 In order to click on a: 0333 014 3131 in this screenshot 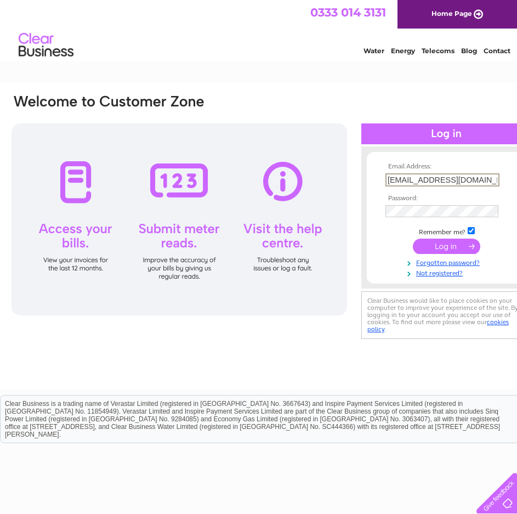, I will do `click(348, 12)`.